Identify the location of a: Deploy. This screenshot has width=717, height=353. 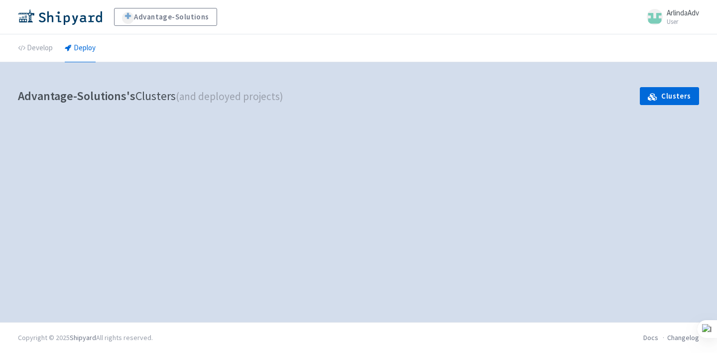
(80, 48).